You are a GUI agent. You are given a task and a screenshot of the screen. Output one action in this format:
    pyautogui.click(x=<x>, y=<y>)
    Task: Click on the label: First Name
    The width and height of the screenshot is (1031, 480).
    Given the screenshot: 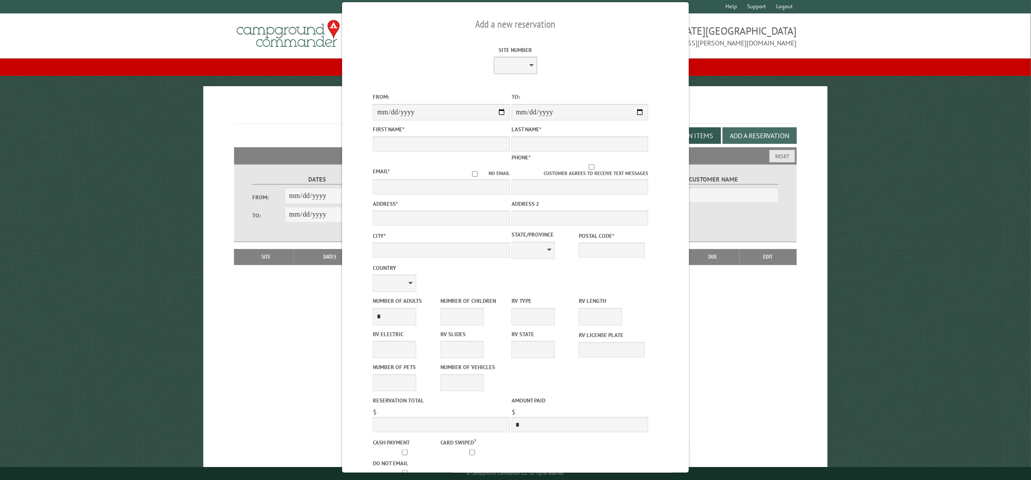 What is the action you would take?
    pyautogui.click(x=441, y=129)
    